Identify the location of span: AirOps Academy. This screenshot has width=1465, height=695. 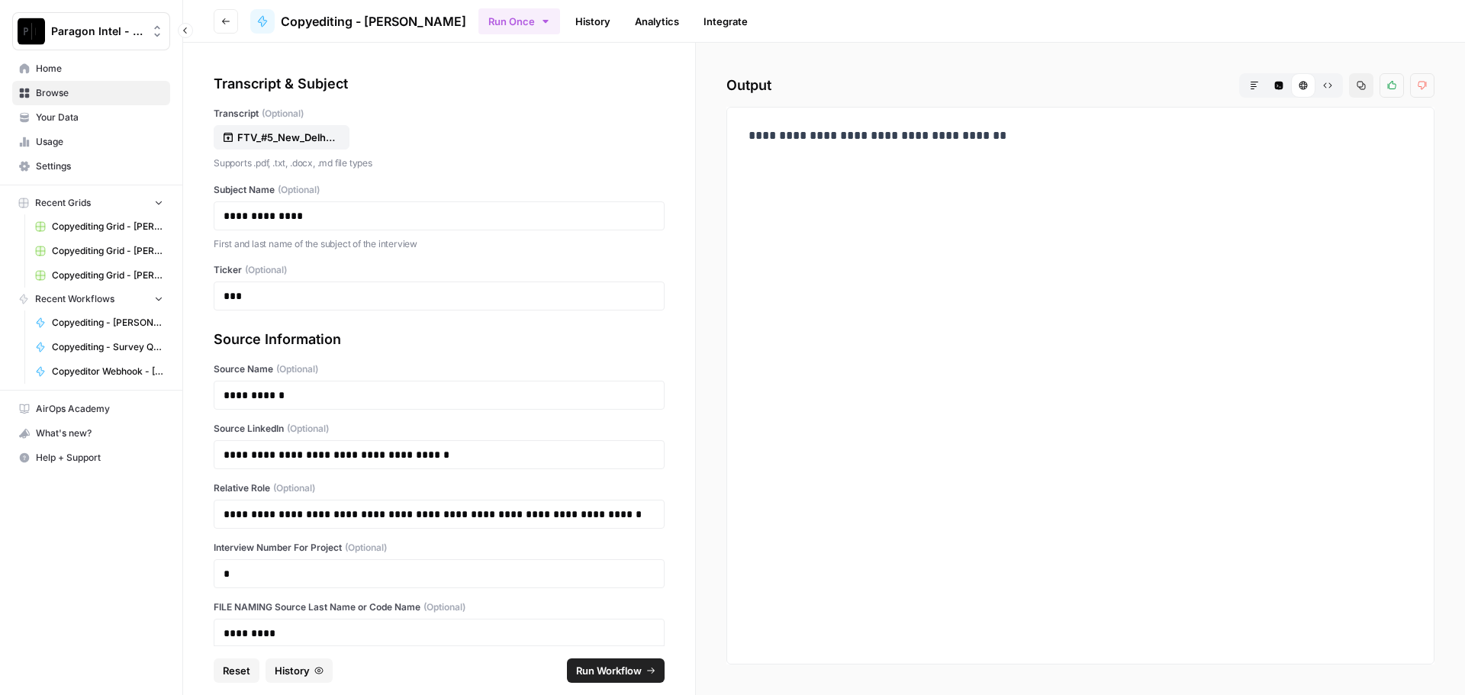
(99, 409).